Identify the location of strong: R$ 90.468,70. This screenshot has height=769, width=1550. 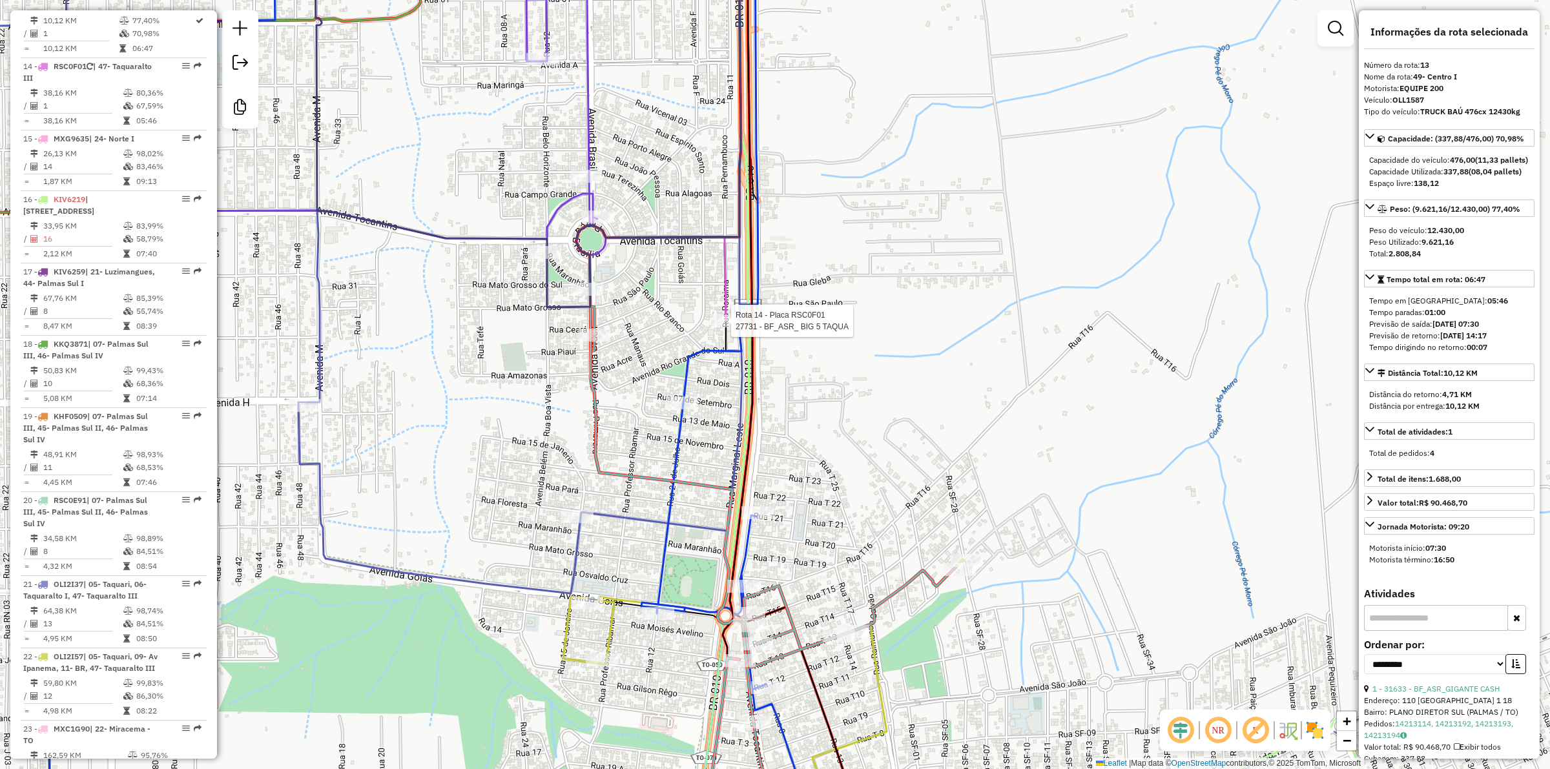
(1443, 502).